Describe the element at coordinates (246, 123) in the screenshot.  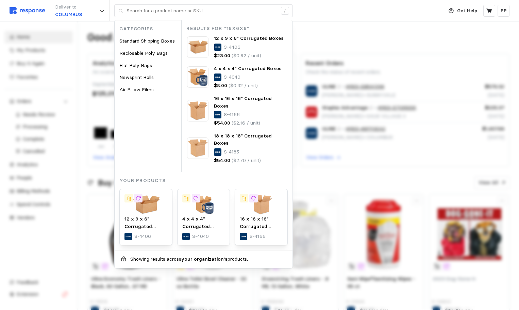
I see `p: ($2.16 / unit)` at that location.